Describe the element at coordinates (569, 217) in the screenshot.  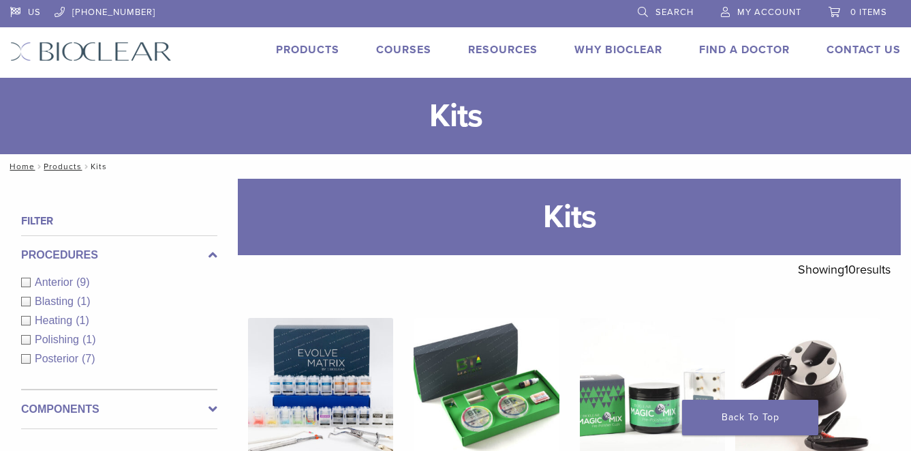
I see `h1: Kits` at that location.